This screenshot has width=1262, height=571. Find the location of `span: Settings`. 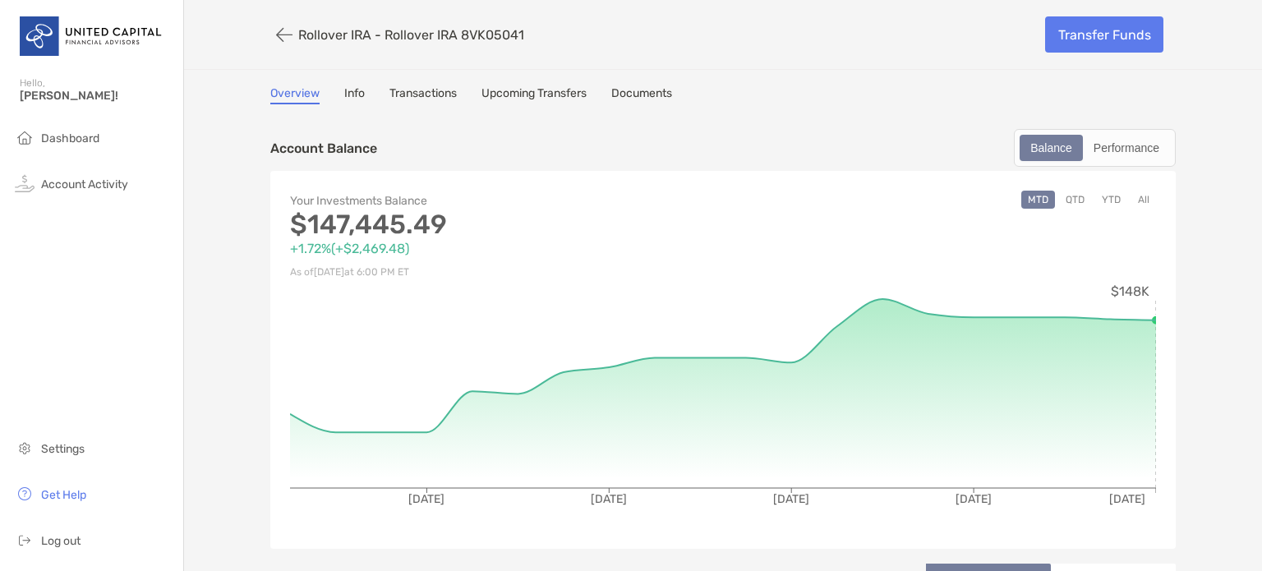

span: Settings is located at coordinates (62, 449).